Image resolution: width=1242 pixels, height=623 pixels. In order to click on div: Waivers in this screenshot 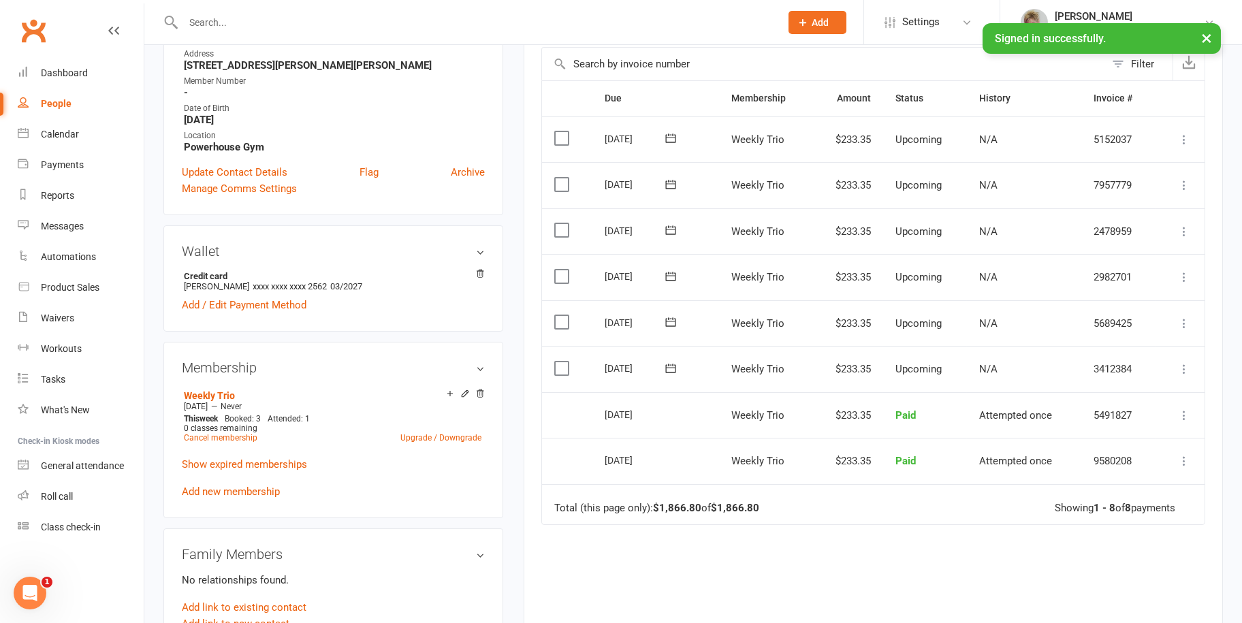, I will do `click(57, 318)`.